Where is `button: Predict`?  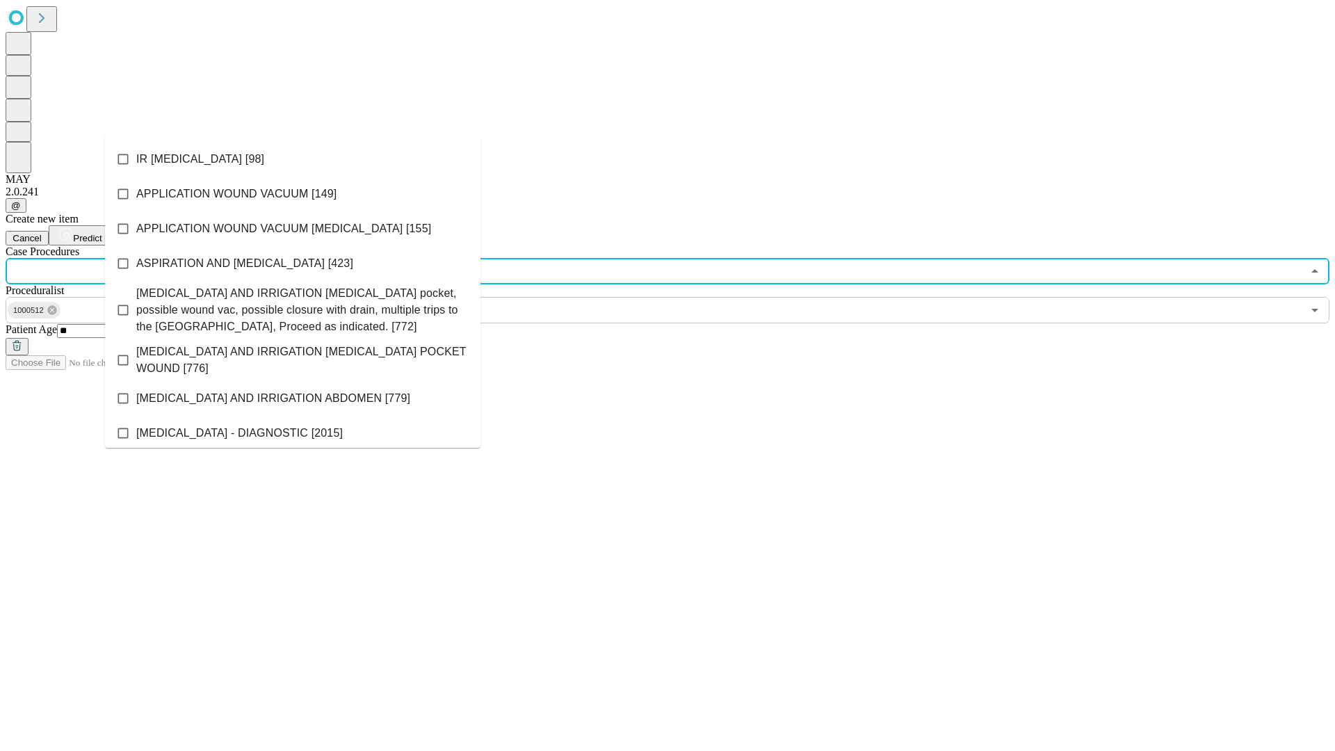 button: Predict is located at coordinates (81, 235).